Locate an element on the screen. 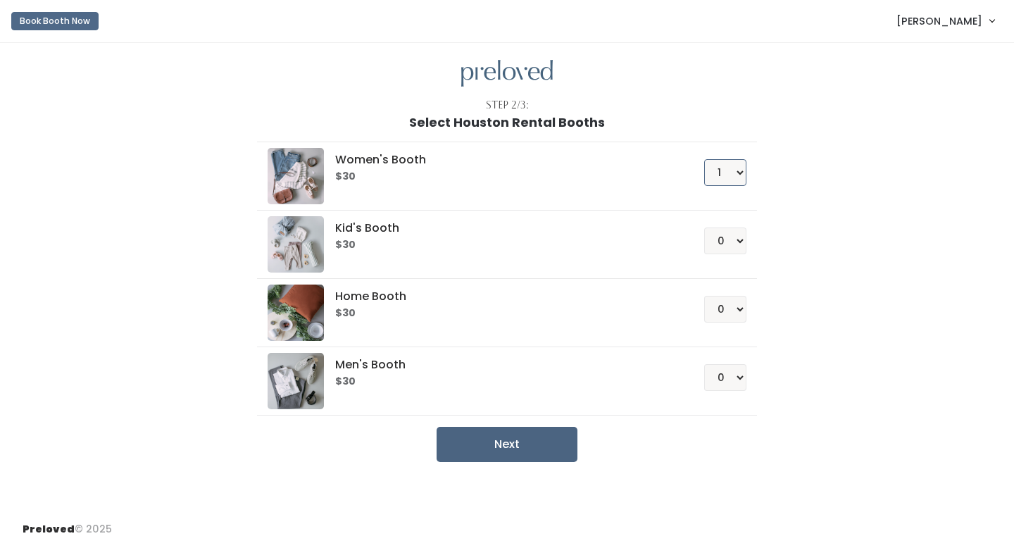  button: Book Booth Now is located at coordinates (55, 21).